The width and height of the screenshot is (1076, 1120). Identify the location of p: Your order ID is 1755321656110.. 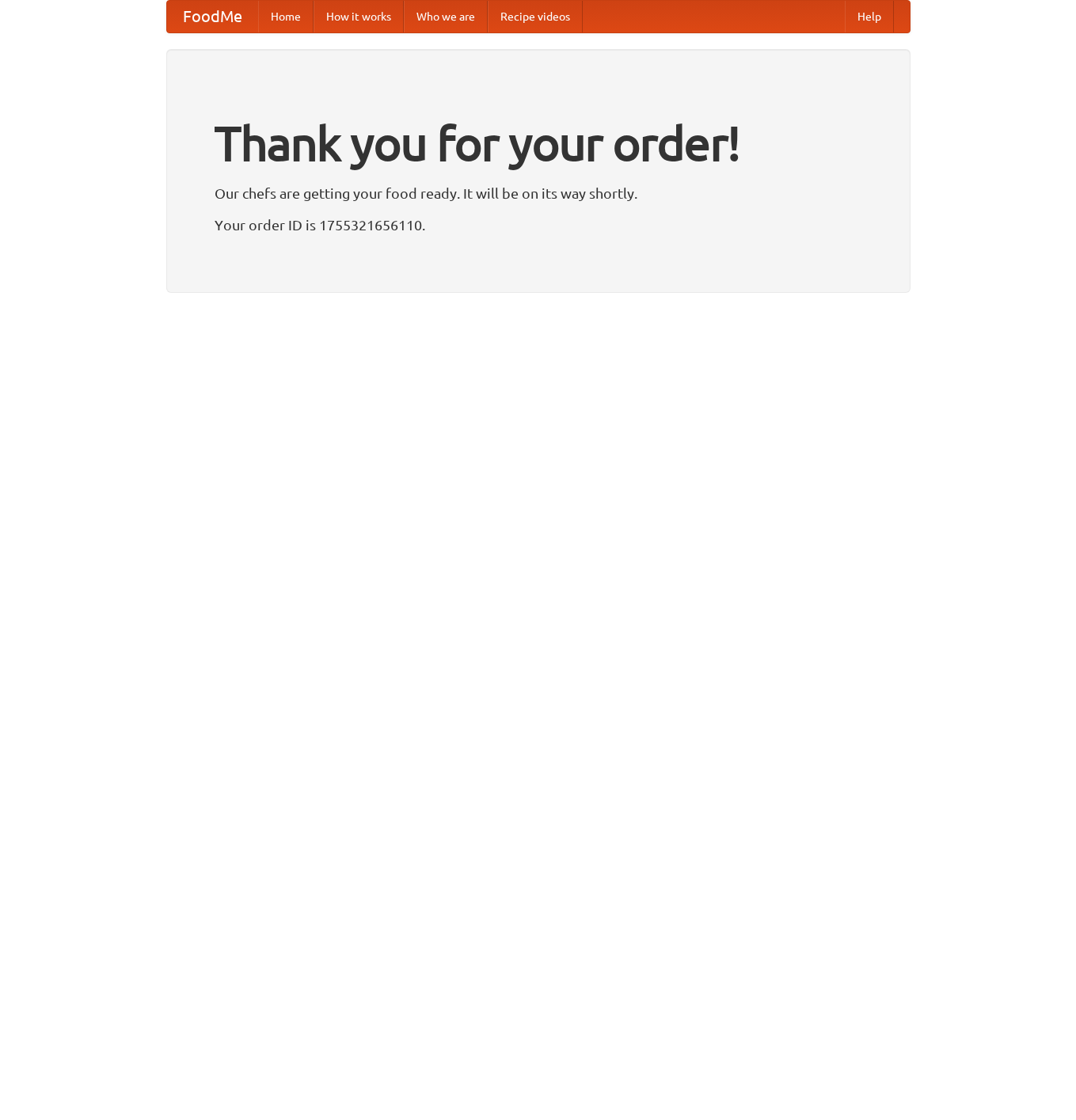
(538, 225).